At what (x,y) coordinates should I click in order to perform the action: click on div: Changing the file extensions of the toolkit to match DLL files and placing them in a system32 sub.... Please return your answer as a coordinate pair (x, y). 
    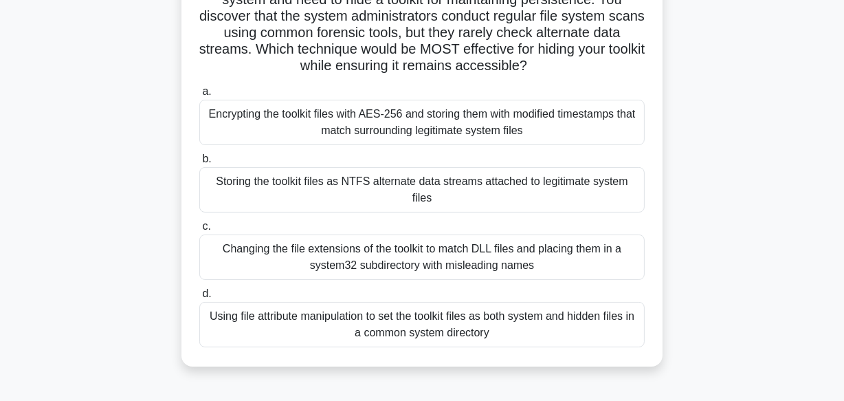
    Looking at the image, I should click on (422, 257).